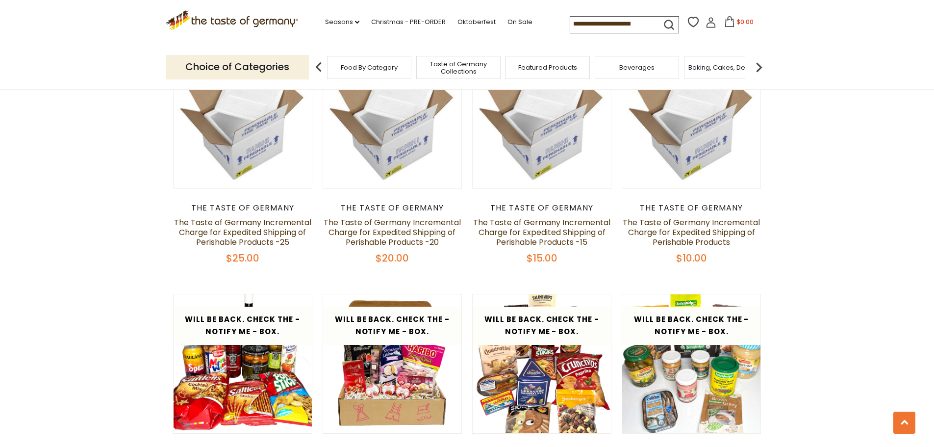 The height and width of the screenshot is (447, 934). I want to click on button: $0.00, so click(739, 24).